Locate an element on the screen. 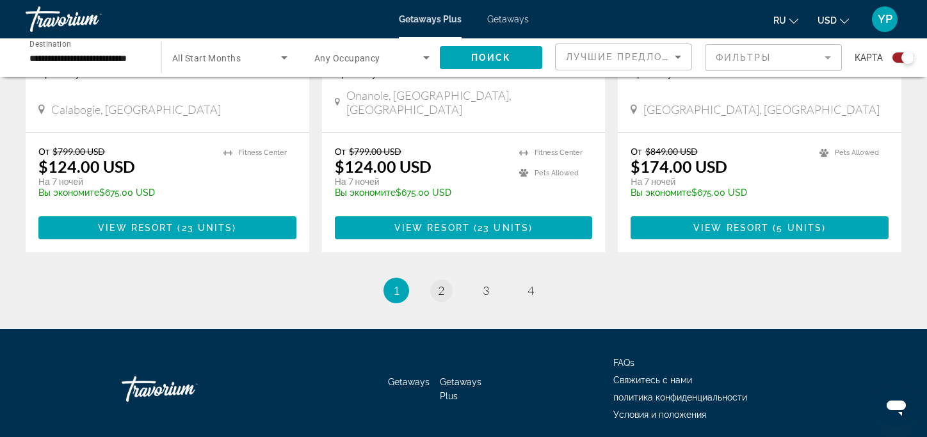  span: 2 is located at coordinates (441, 291).